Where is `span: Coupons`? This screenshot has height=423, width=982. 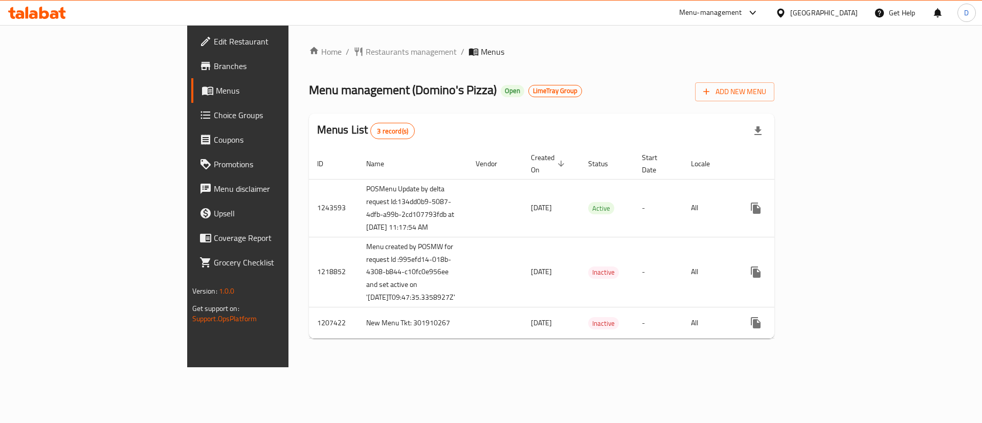 span: Coupons is located at coordinates (278, 140).